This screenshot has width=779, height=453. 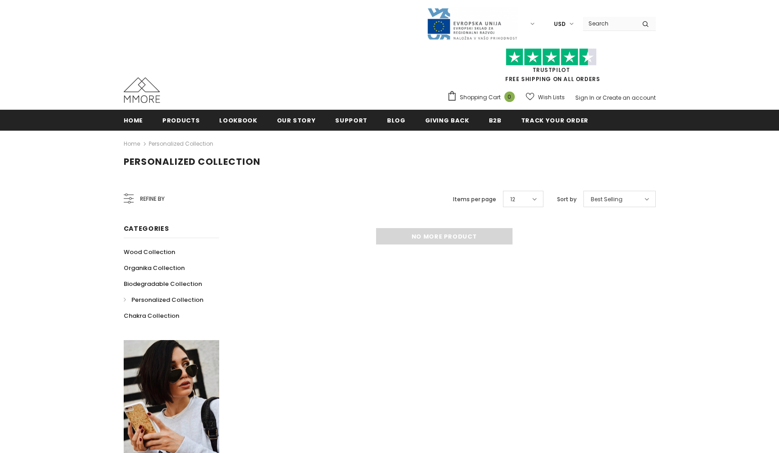 I want to click on a: Sign In, so click(x=585, y=97).